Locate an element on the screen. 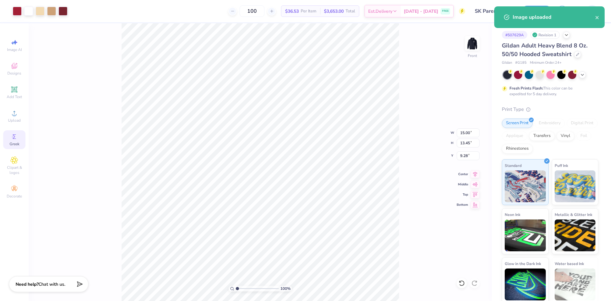 This screenshot has width=611, height=301. div: Image uploaded is located at coordinates (554, 17).